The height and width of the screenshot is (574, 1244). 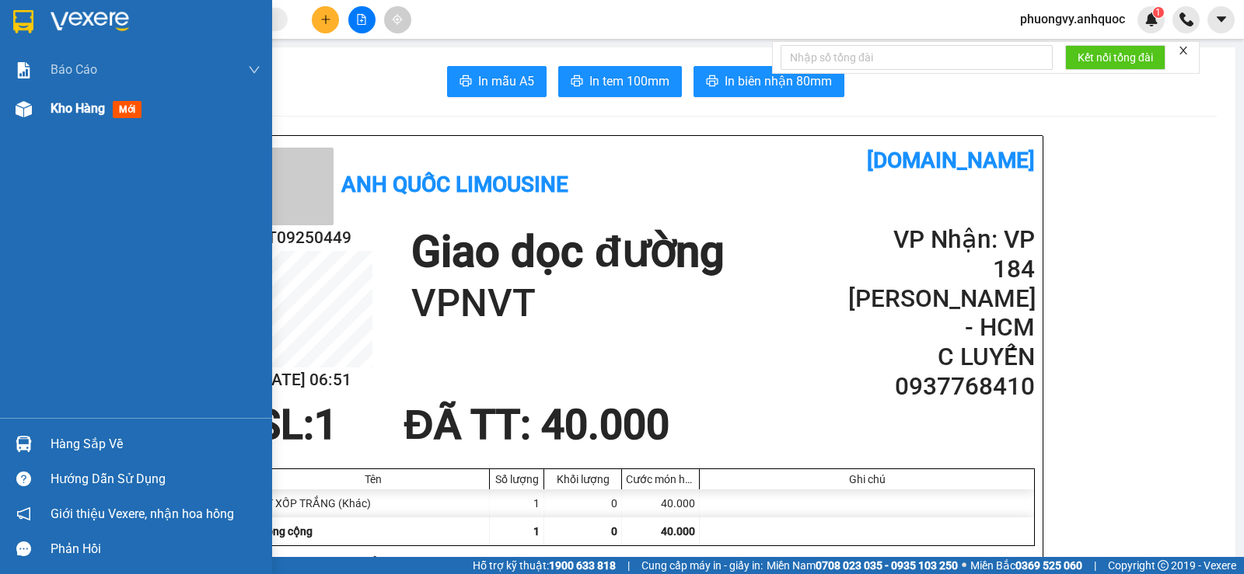 What do you see at coordinates (397, 19) in the screenshot?
I see `span: aim` at bounding box center [397, 19].